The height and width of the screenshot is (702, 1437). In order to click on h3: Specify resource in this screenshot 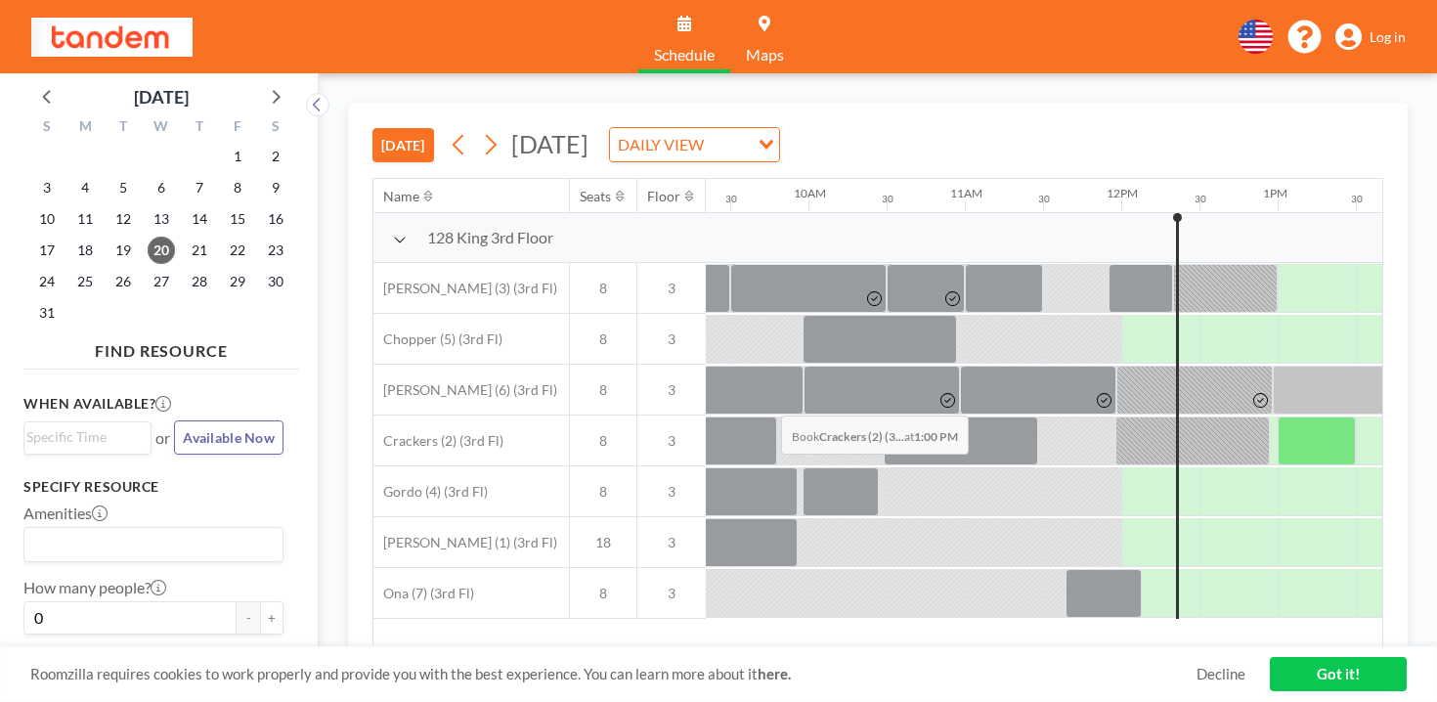, I will do `click(153, 487)`.